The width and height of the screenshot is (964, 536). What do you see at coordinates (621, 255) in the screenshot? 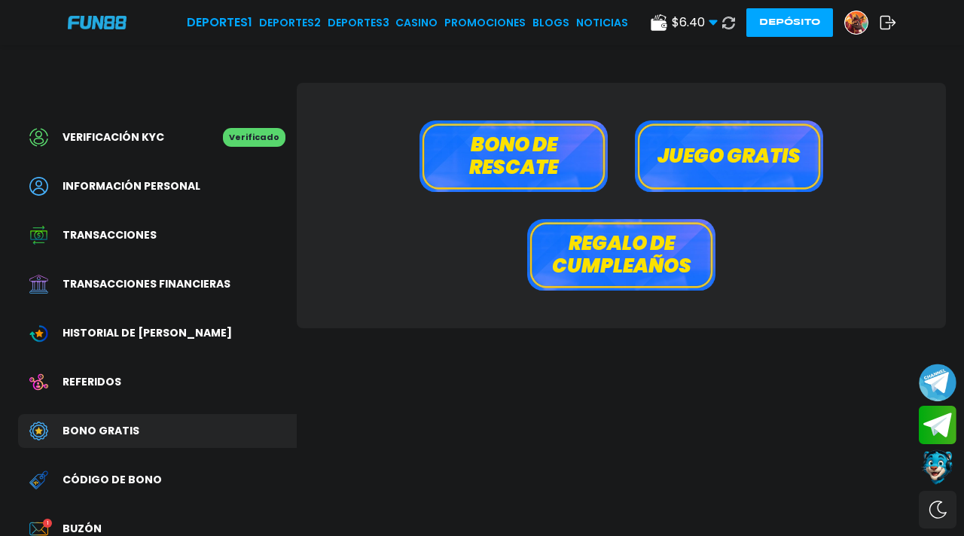
I see `button: Regalo de cumpleaños` at bounding box center [621, 255].